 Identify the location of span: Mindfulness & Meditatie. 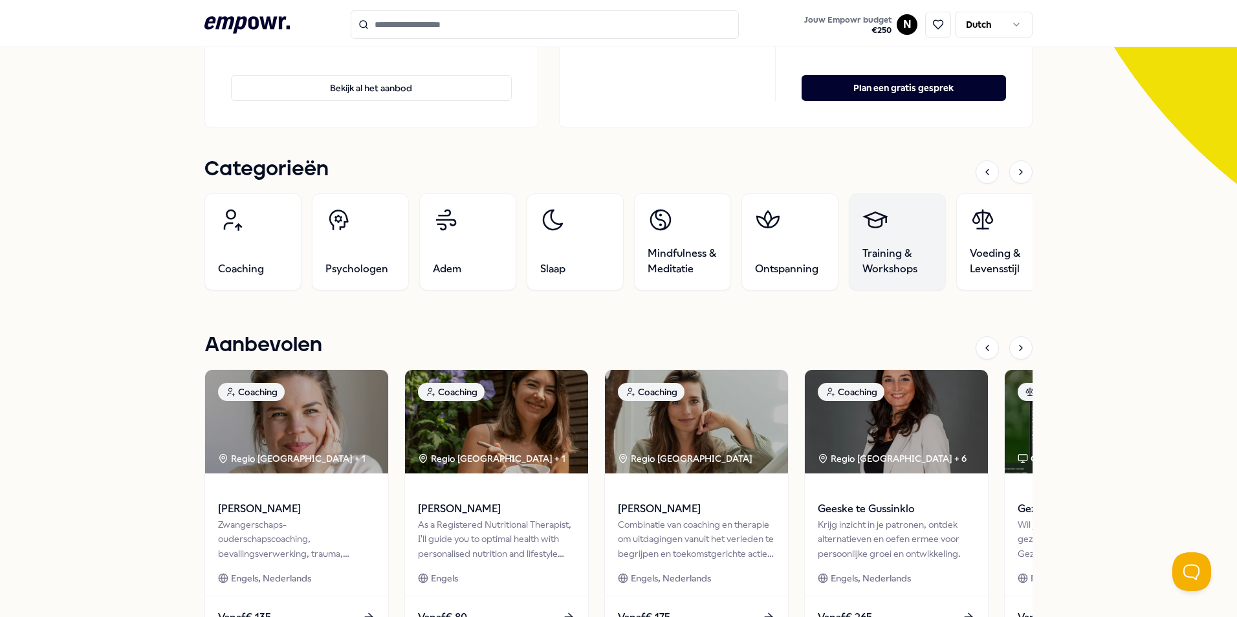
(683, 261).